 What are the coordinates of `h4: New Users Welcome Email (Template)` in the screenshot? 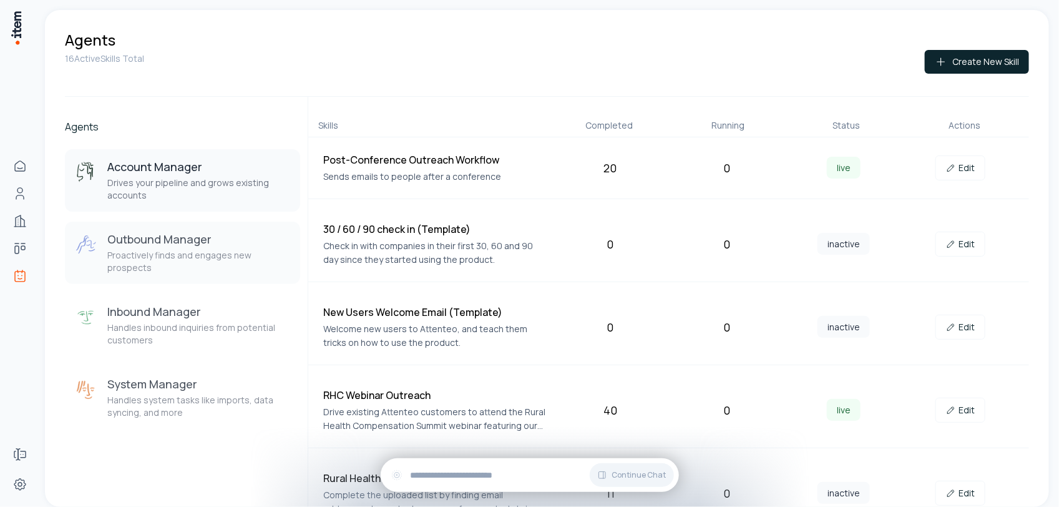 It's located at (435, 312).